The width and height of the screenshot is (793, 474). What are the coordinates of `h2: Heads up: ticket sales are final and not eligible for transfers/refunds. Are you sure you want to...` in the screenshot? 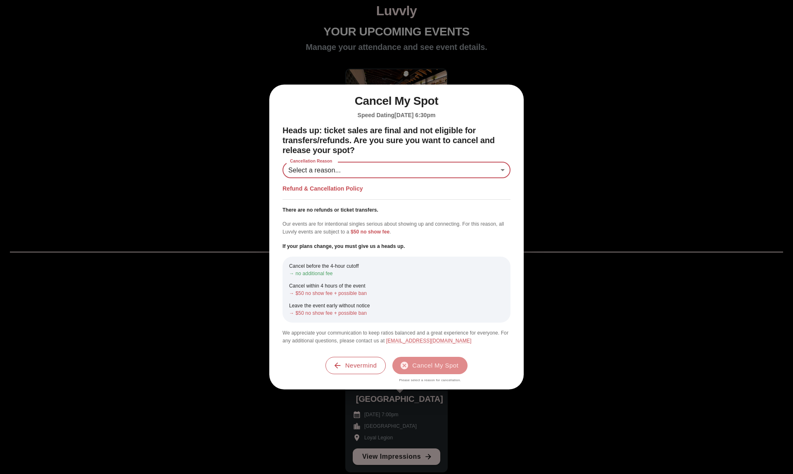 It's located at (396, 140).